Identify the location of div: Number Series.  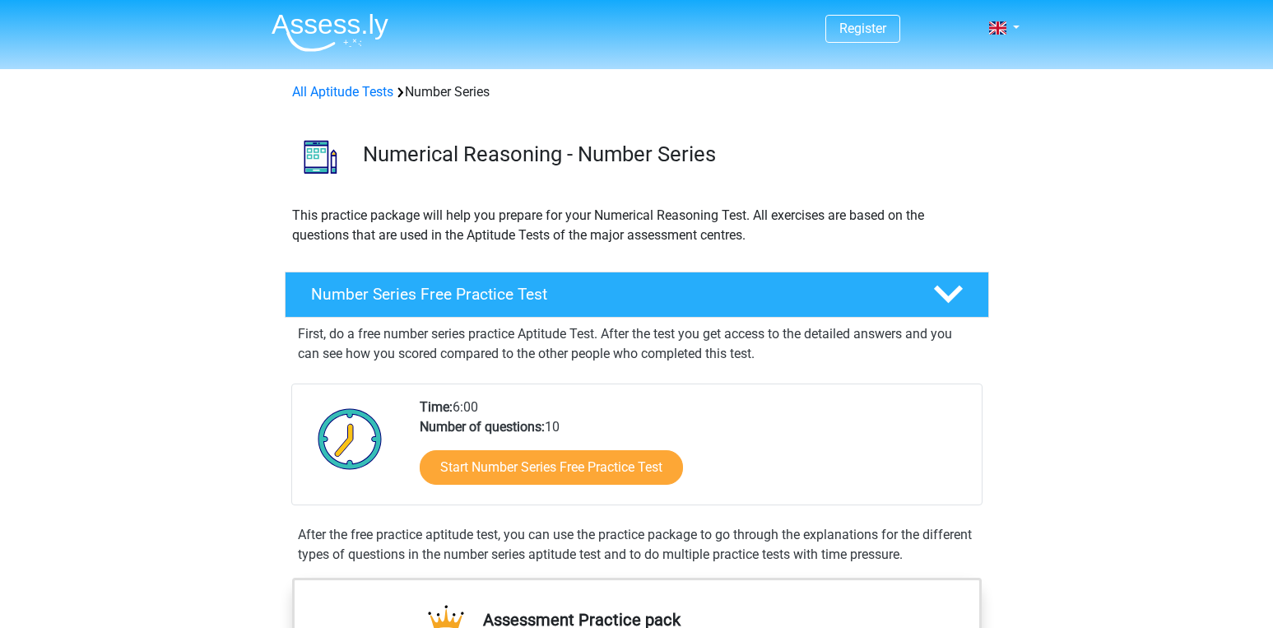
(637, 92).